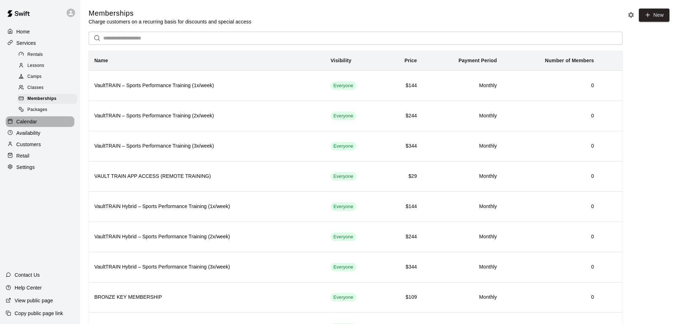  I want to click on b: Price, so click(410, 60).